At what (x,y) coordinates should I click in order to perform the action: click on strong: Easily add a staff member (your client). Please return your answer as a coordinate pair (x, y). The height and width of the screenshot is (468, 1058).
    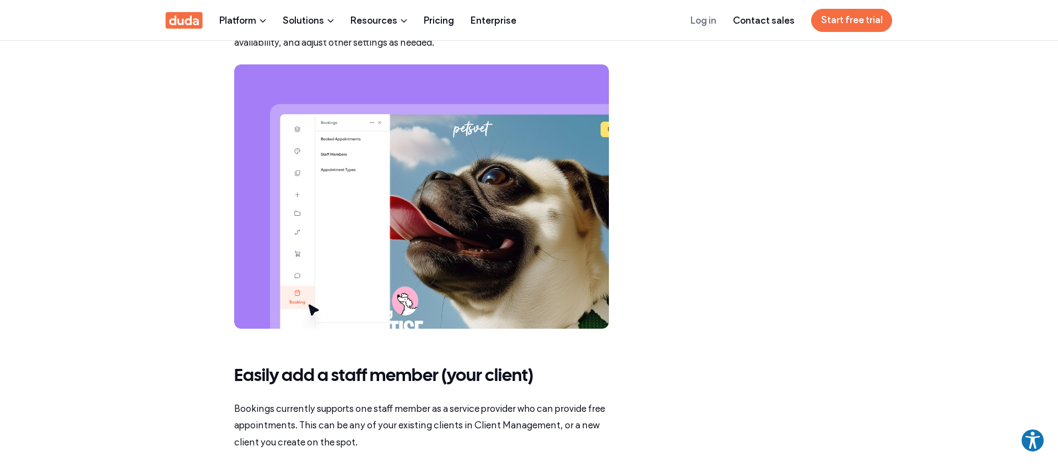
    Looking at the image, I should click on (383, 376).